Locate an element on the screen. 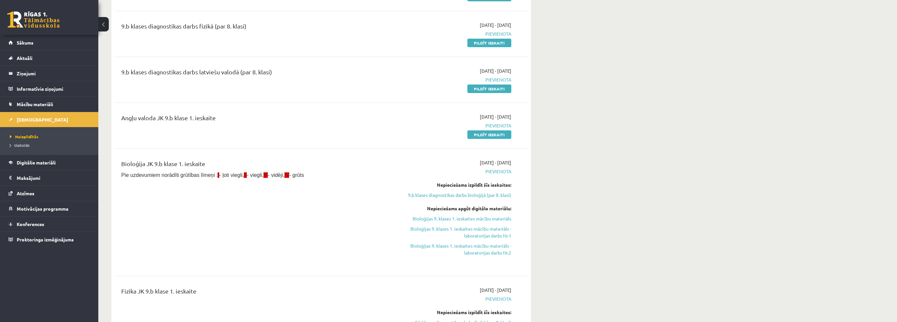 This screenshot has width=897, height=322. a: Rīgas 1. Tālmācības vidusskola is located at coordinates (33, 20).